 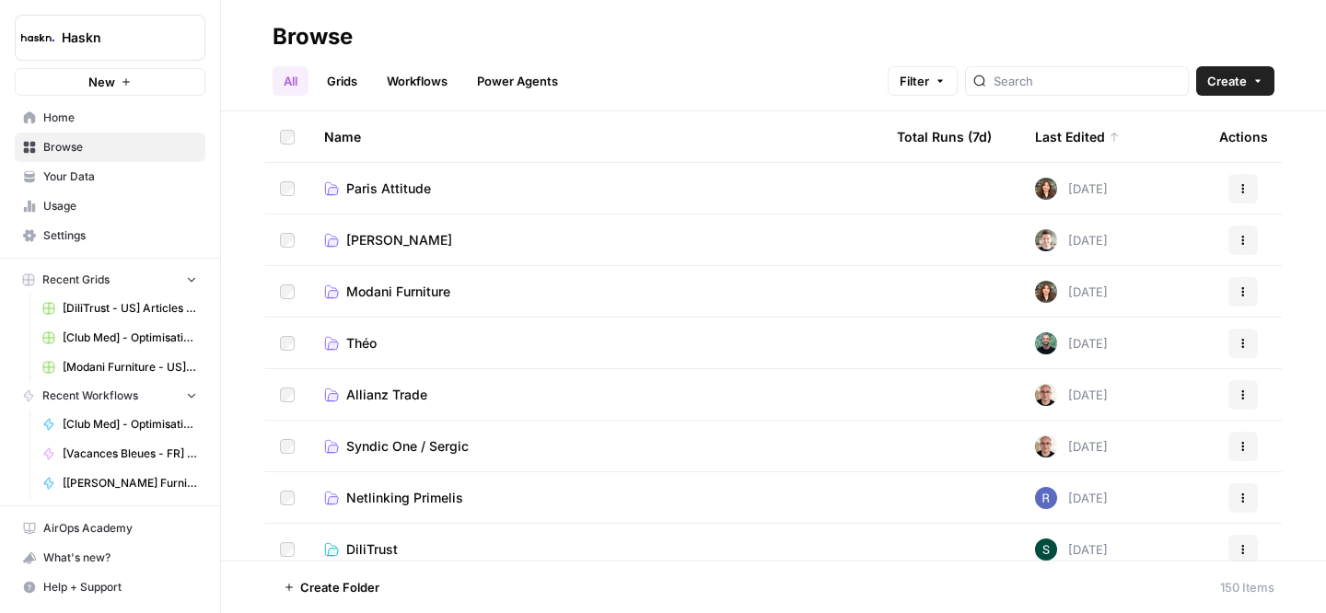 I want to click on a: Workflows, so click(x=417, y=81).